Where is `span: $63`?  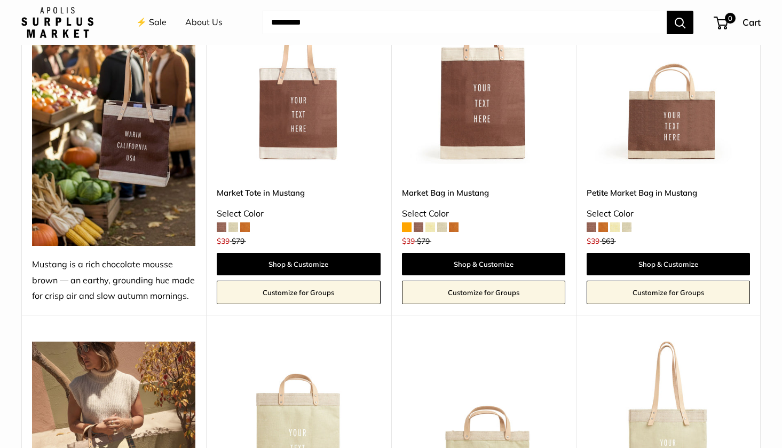 span: $63 is located at coordinates (608, 241).